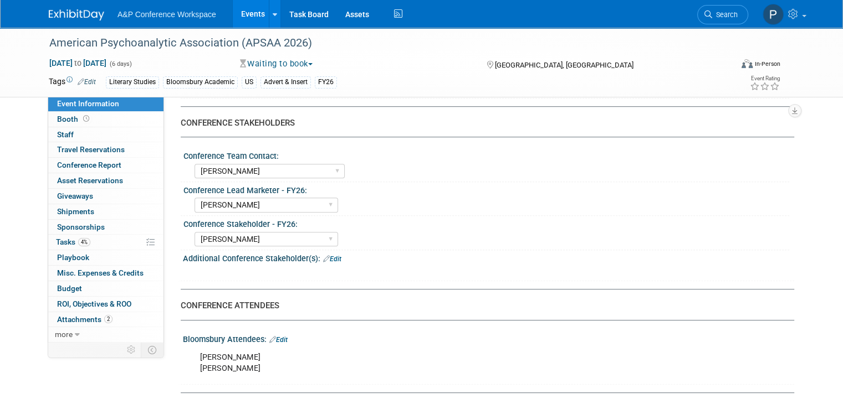 The height and width of the screenshot is (404, 843). What do you see at coordinates (106, 289) in the screenshot?
I see `a: Budget` at bounding box center [106, 289].